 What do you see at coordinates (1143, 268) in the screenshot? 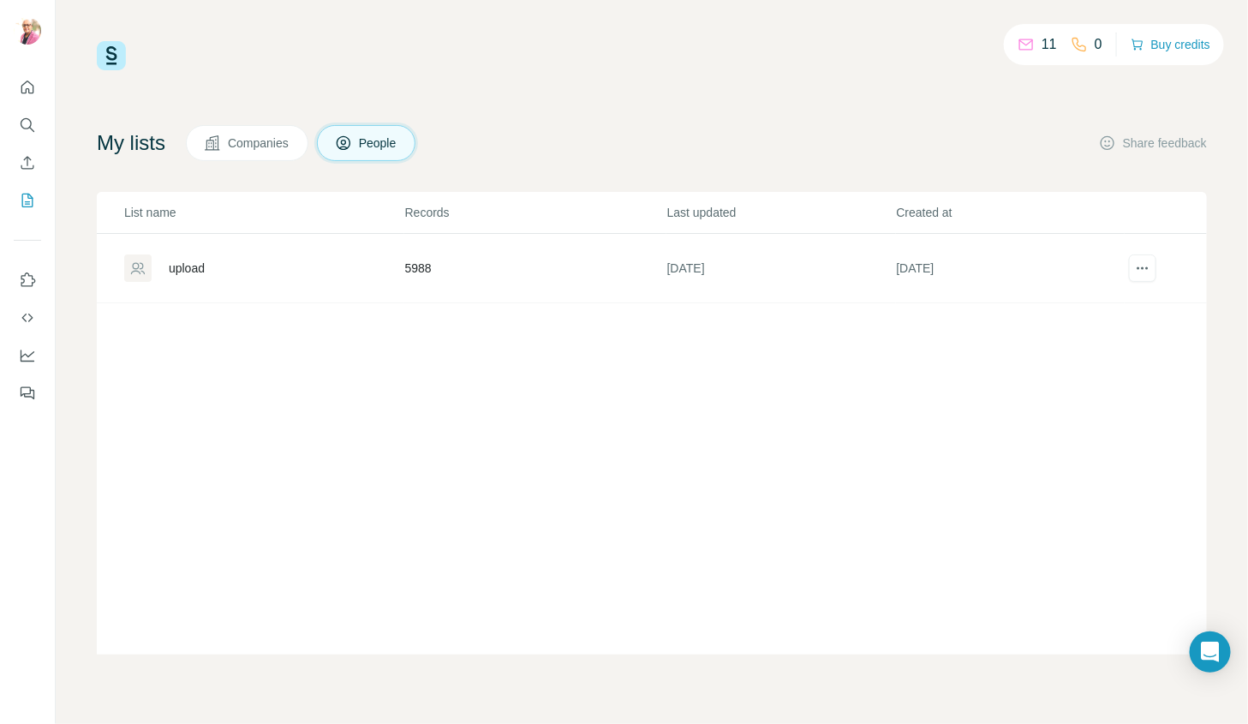
I see `button: actions` at bounding box center [1143, 268].